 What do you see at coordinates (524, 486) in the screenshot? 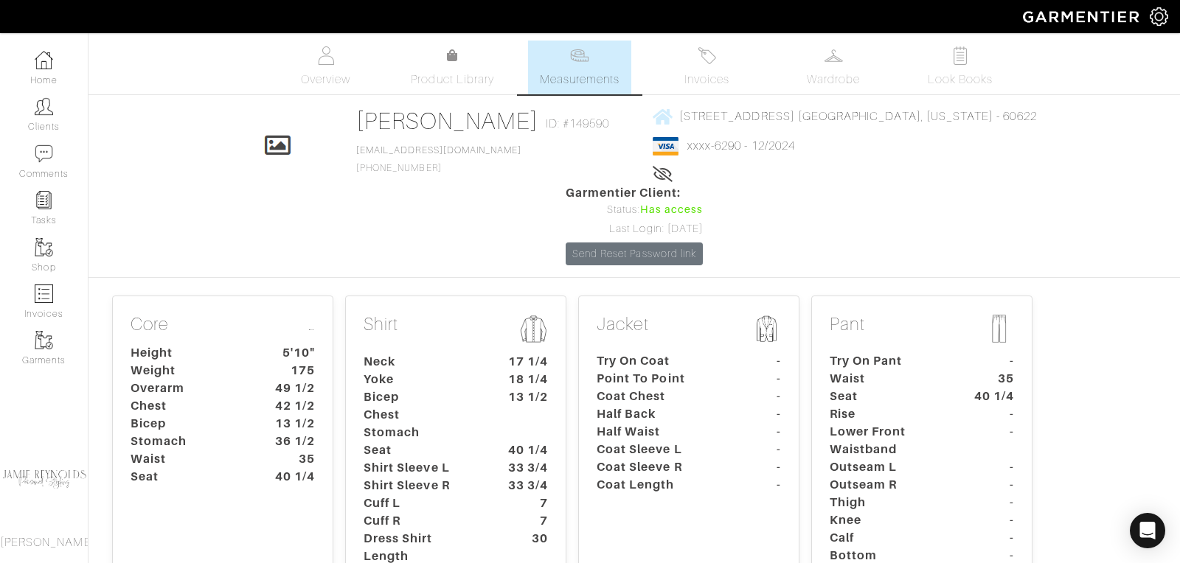
I see `dt: 33 3/4` at bounding box center [524, 486].